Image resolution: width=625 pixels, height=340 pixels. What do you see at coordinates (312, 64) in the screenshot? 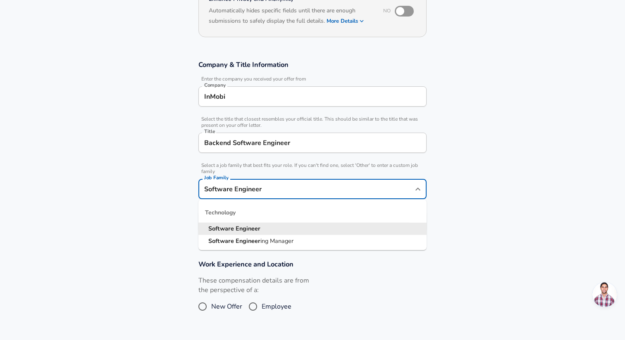
I see `h3: Company & Title Information` at bounding box center [312, 64].